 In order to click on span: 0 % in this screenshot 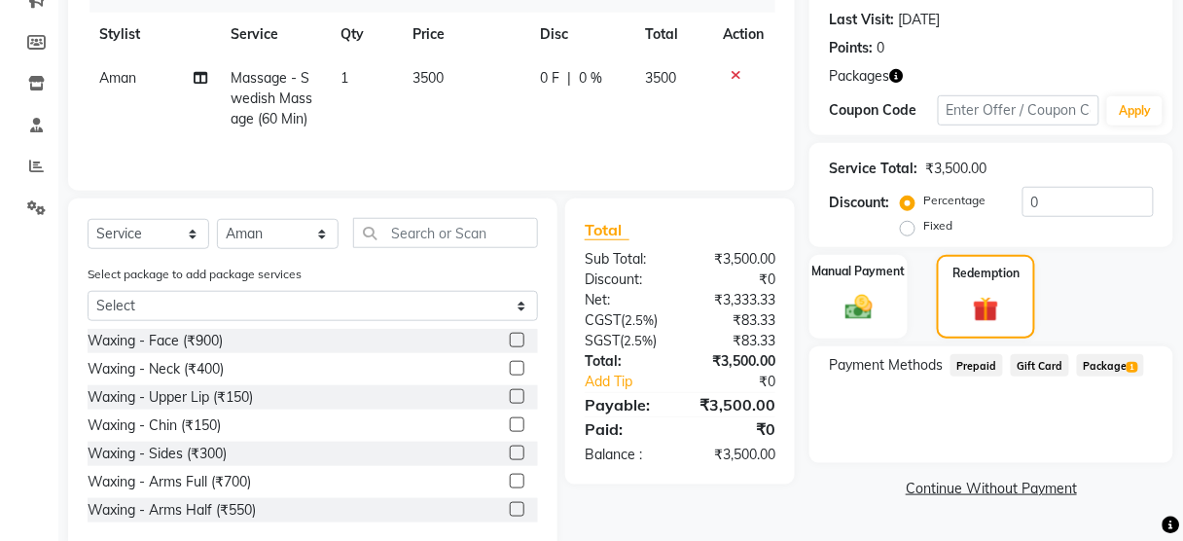, I will do `click(591, 78)`.